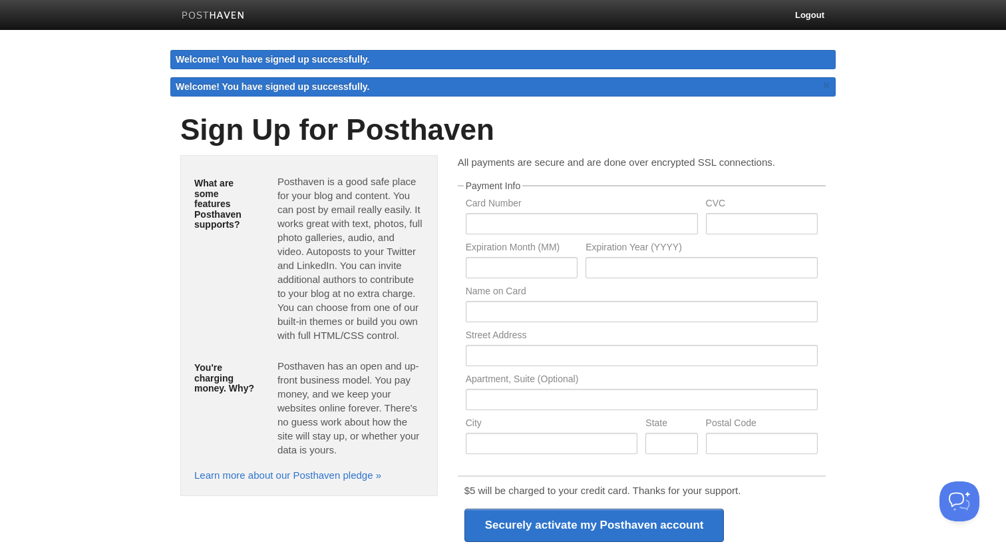 The width and height of the screenshot is (1006, 548). What do you see at coordinates (642, 490) in the screenshot?
I see `p: $5 will be charged to your credit card. Thanks for your support.` at bounding box center [642, 490].